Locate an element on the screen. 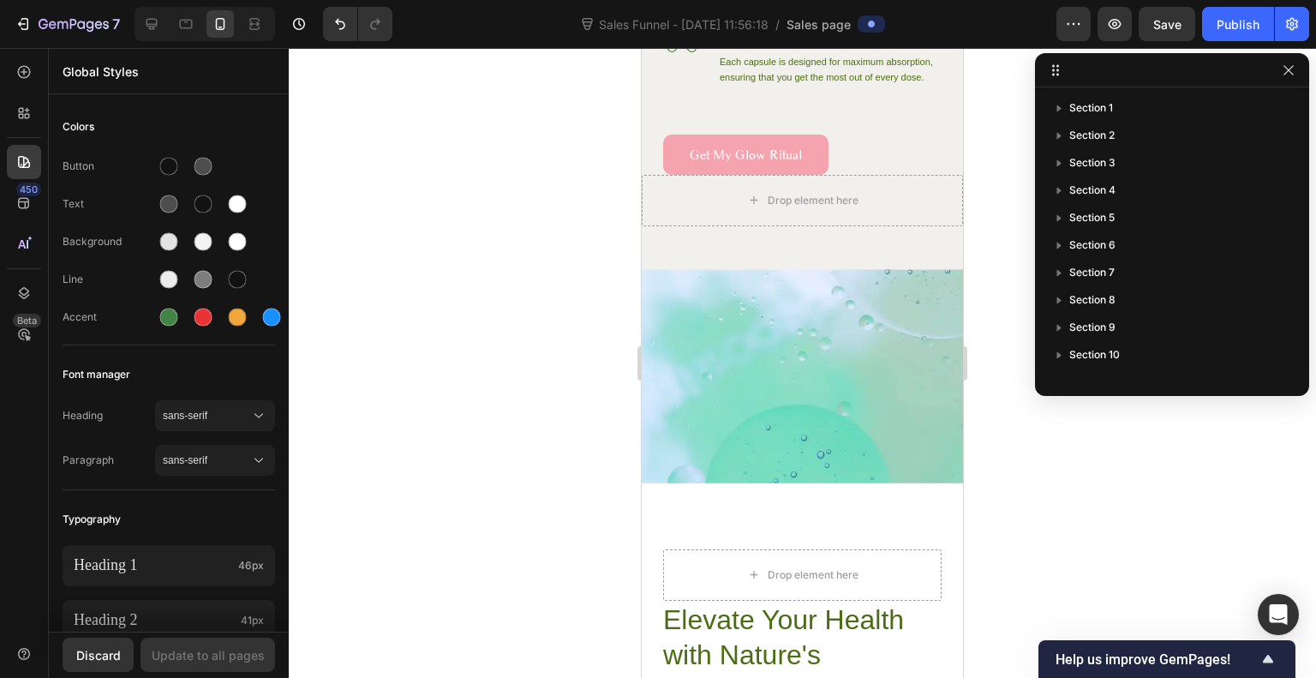 This screenshot has width=1316, height=678. div: 450 is located at coordinates (28, 189).